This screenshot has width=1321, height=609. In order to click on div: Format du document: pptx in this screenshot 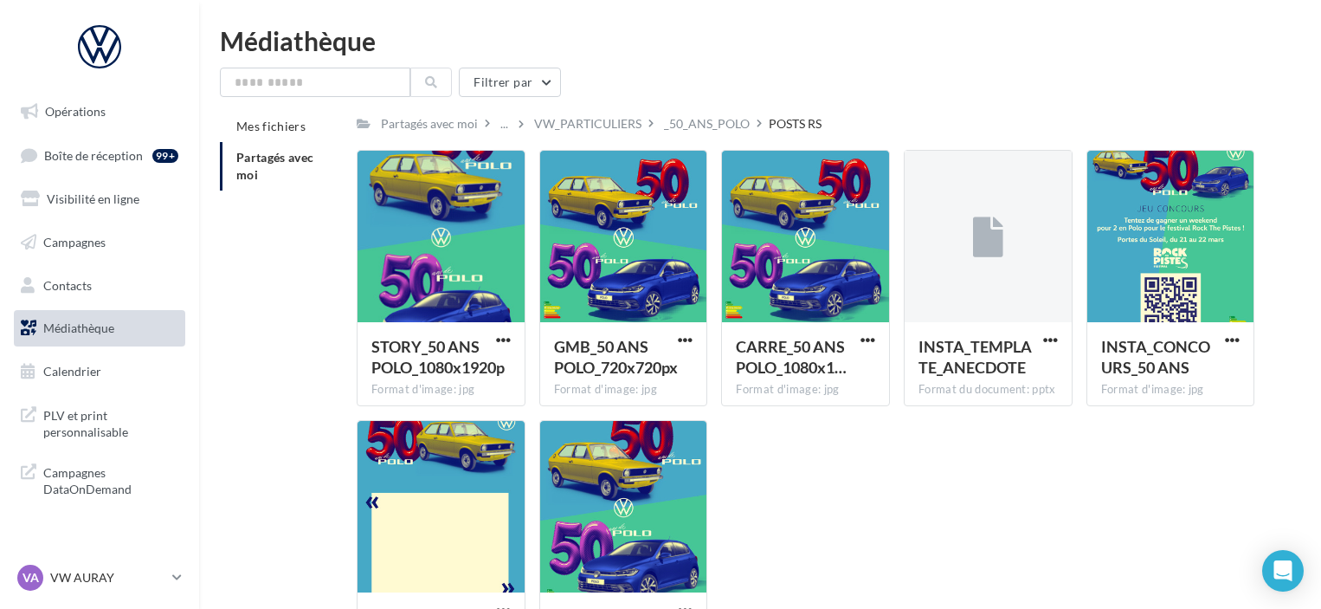, I will do `click(988, 390)`.